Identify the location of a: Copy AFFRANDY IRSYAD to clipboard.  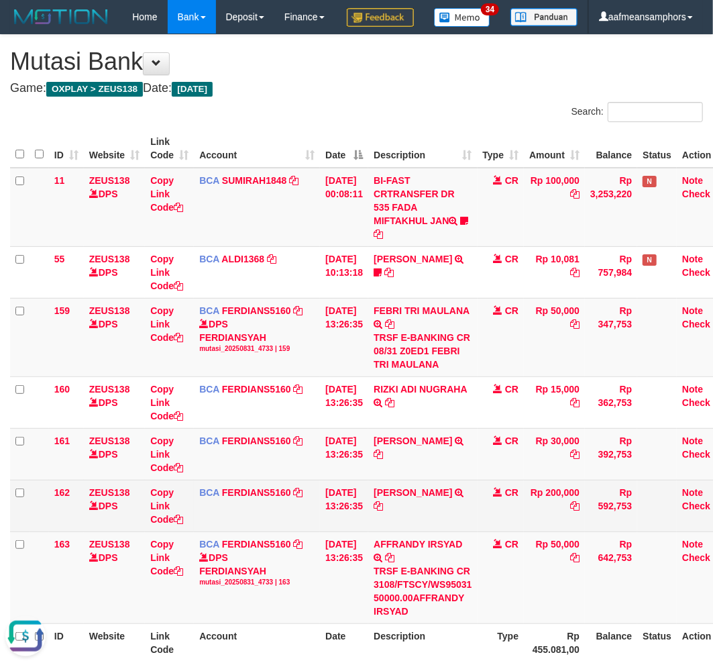
(390, 558).